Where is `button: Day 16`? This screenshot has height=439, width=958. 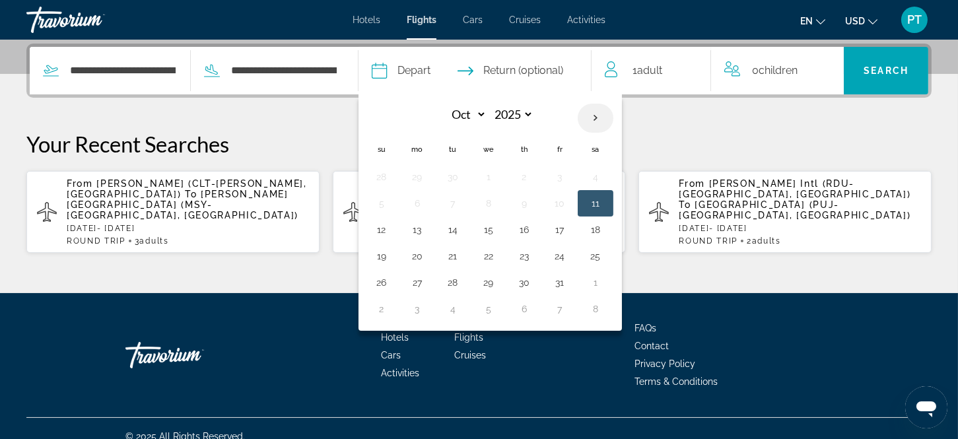
button: Day 16 is located at coordinates (524, 230).